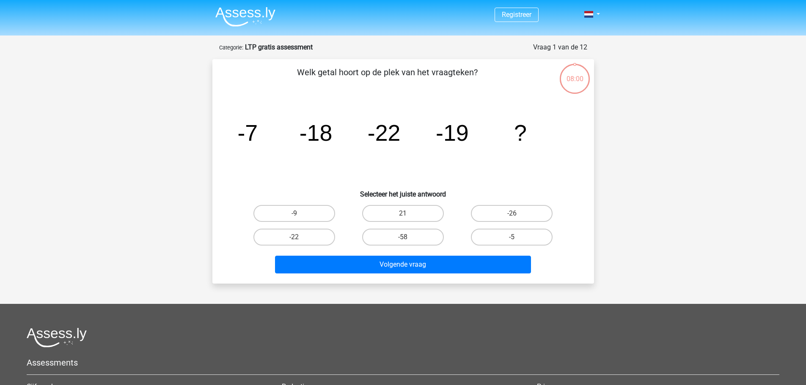  Describe the element at coordinates (512, 237) in the screenshot. I see `label: -5` at that location.